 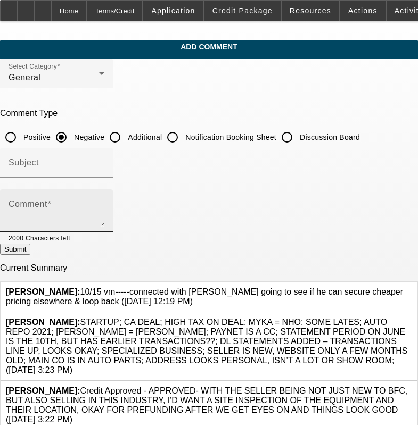 I want to click on label: Negative, so click(x=88, y=137).